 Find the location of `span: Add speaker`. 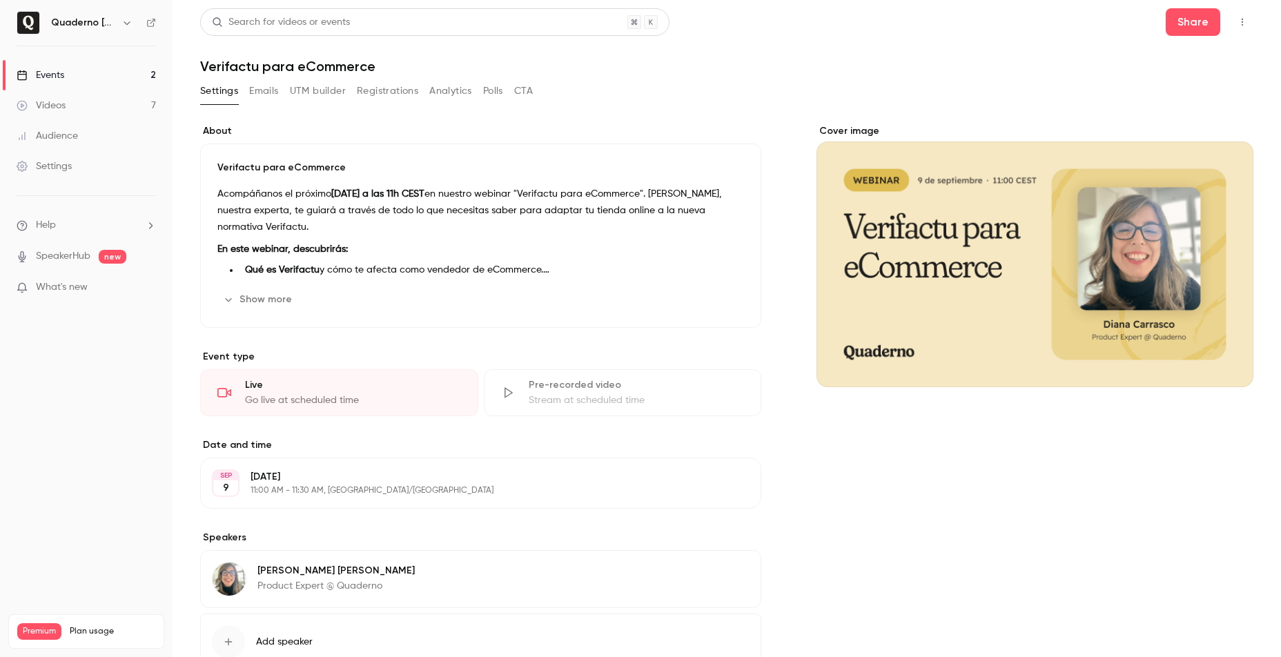

span: Add speaker is located at coordinates (284, 642).